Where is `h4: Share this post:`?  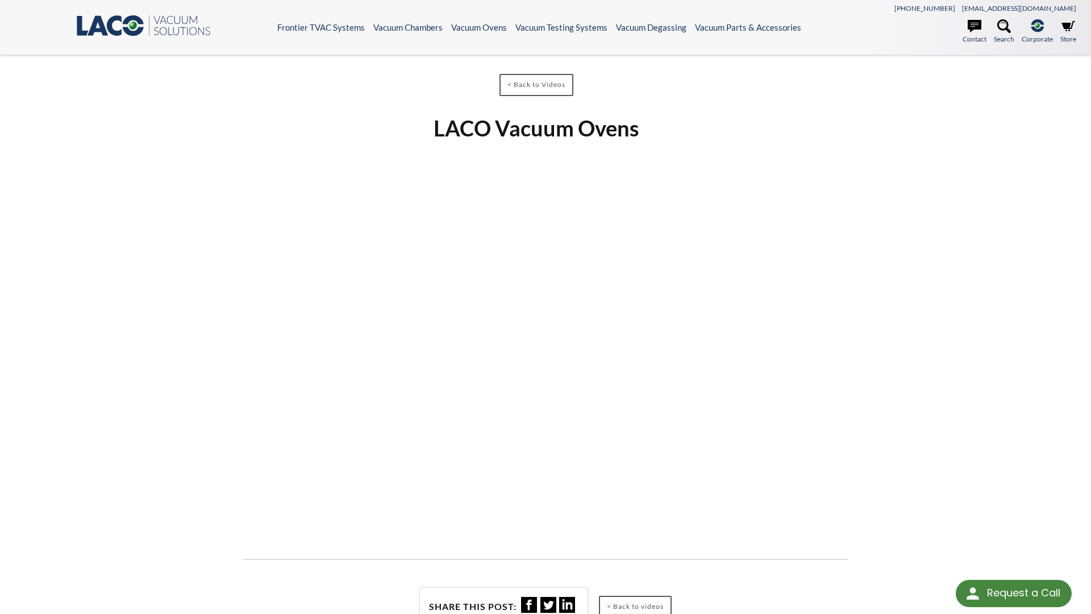
h4: Share this post: is located at coordinates (473, 606).